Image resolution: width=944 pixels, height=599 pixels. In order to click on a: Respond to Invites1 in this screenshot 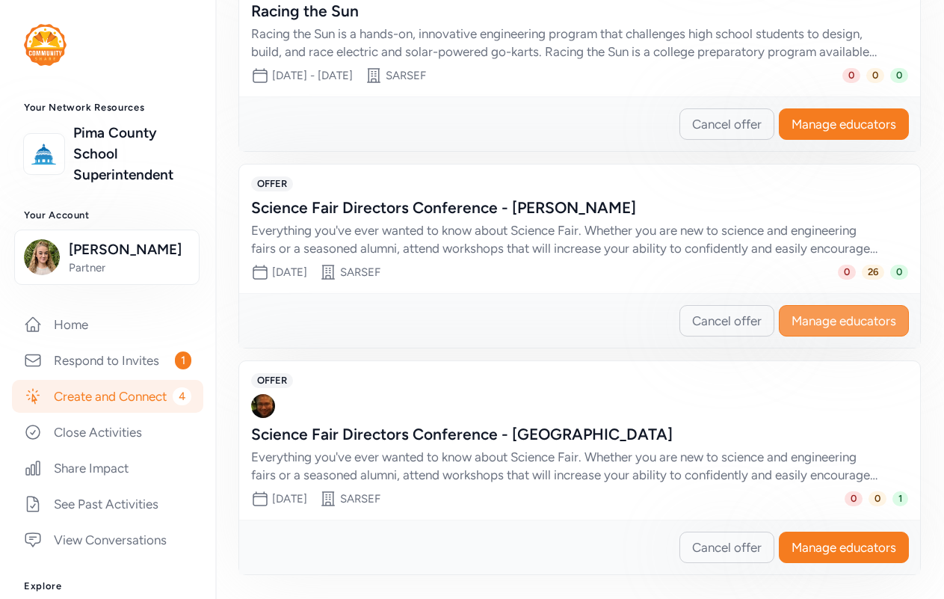, I will do `click(108, 360)`.